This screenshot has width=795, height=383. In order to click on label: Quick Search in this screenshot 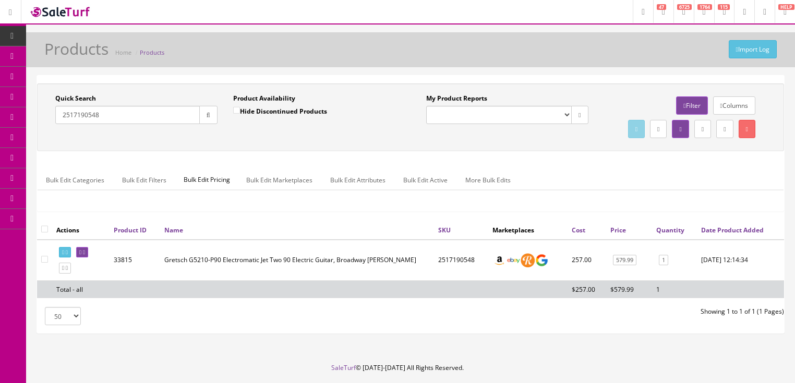, I will do `click(76, 99)`.